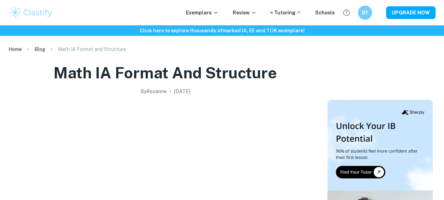 The image size is (444, 200). Describe the element at coordinates (365, 13) in the screenshot. I see `button: BY` at that location.